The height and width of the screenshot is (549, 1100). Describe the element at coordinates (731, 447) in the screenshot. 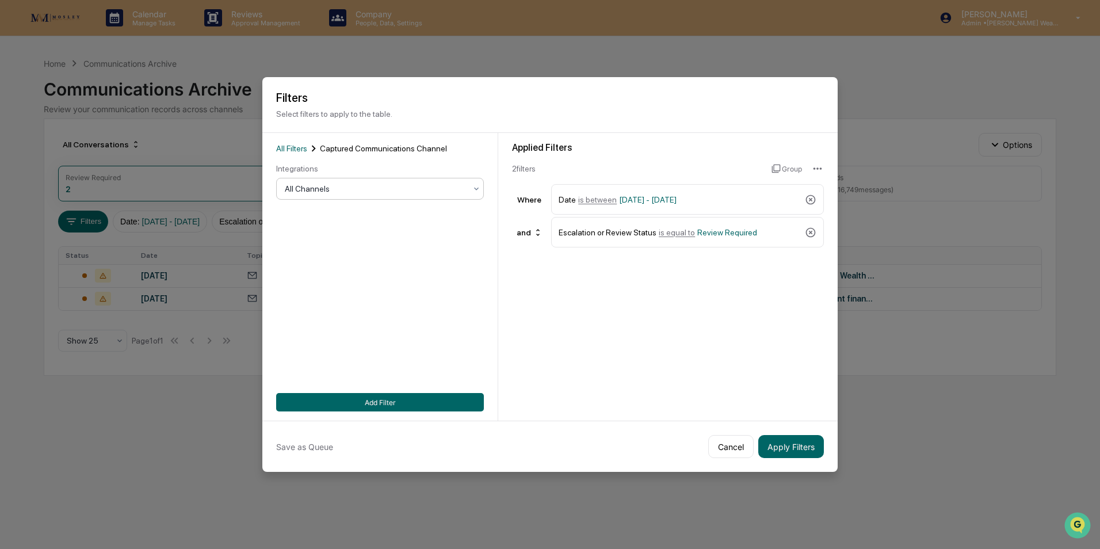

I see `button: Cancel` at that location.